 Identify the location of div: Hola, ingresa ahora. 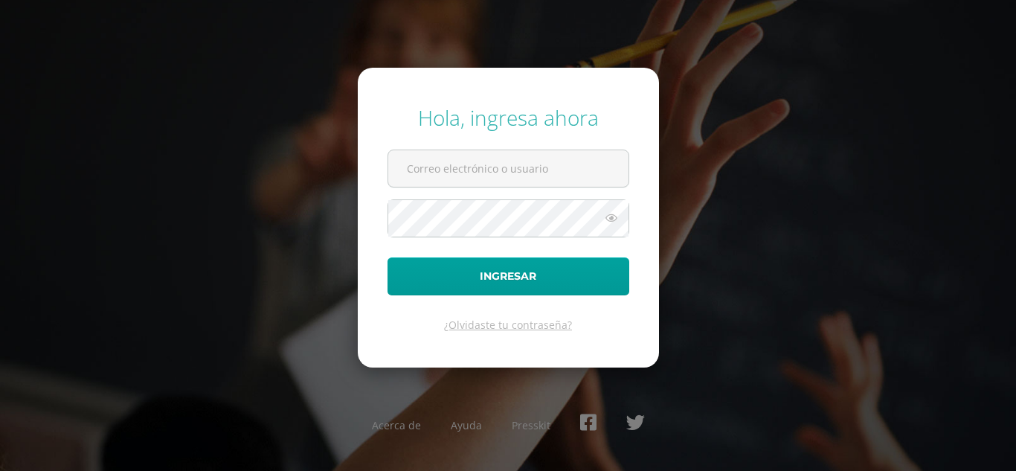
(508, 118).